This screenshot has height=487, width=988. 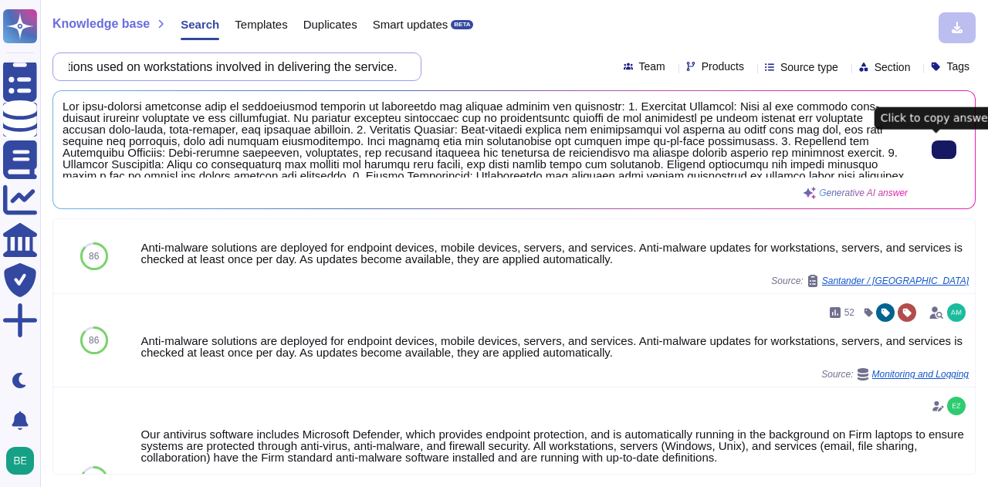 I want to click on span: Products, so click(x=722, y=66).